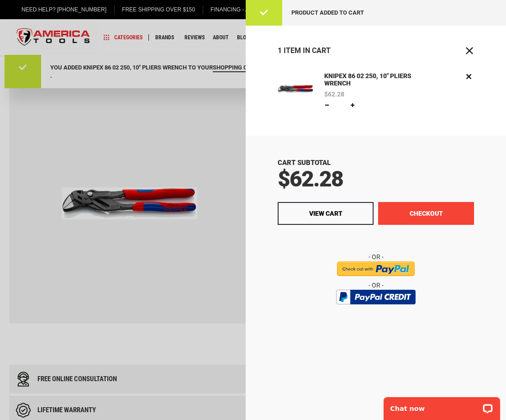  Describe the element at coordinates (326, 213) in the screenshot. I see `span: View Cart` at that location.